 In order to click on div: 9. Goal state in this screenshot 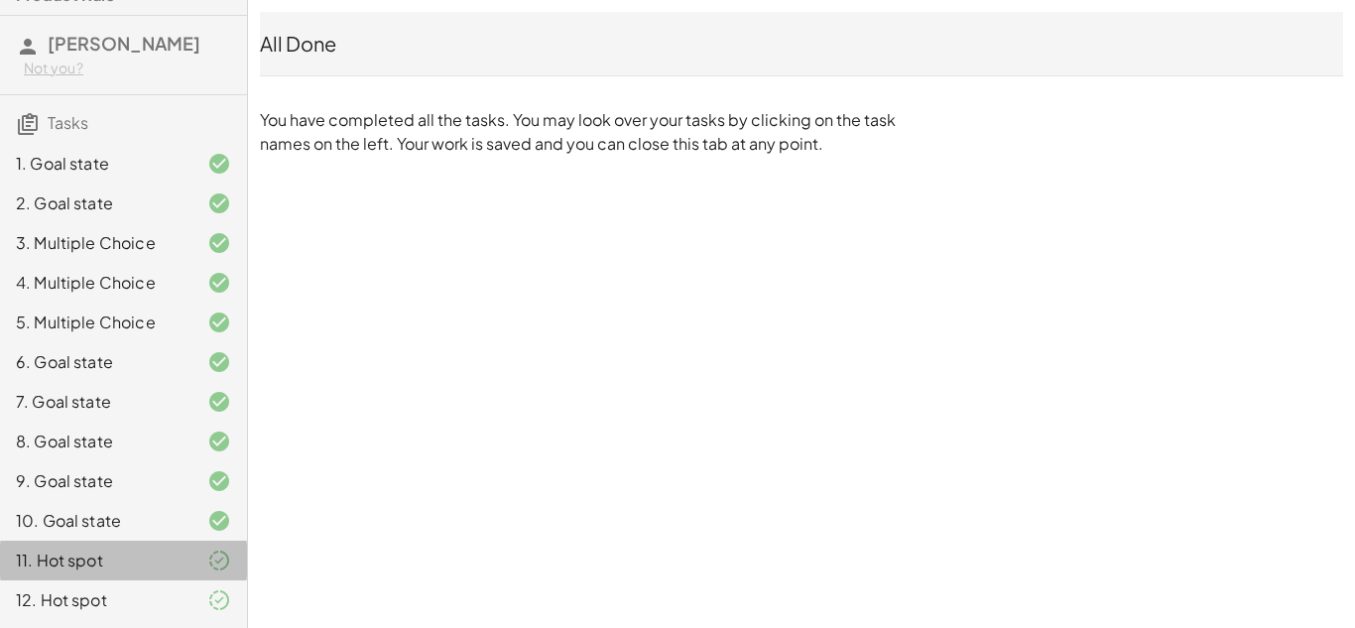, I will do `click(95, 481)`.